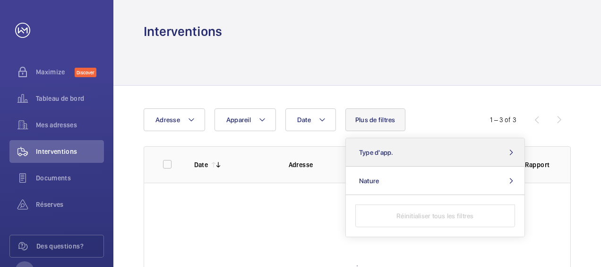  What do you see at coordinates (239, 120) in the screenshot?
I see `span: Appareil` at bounding box center [239, 120].